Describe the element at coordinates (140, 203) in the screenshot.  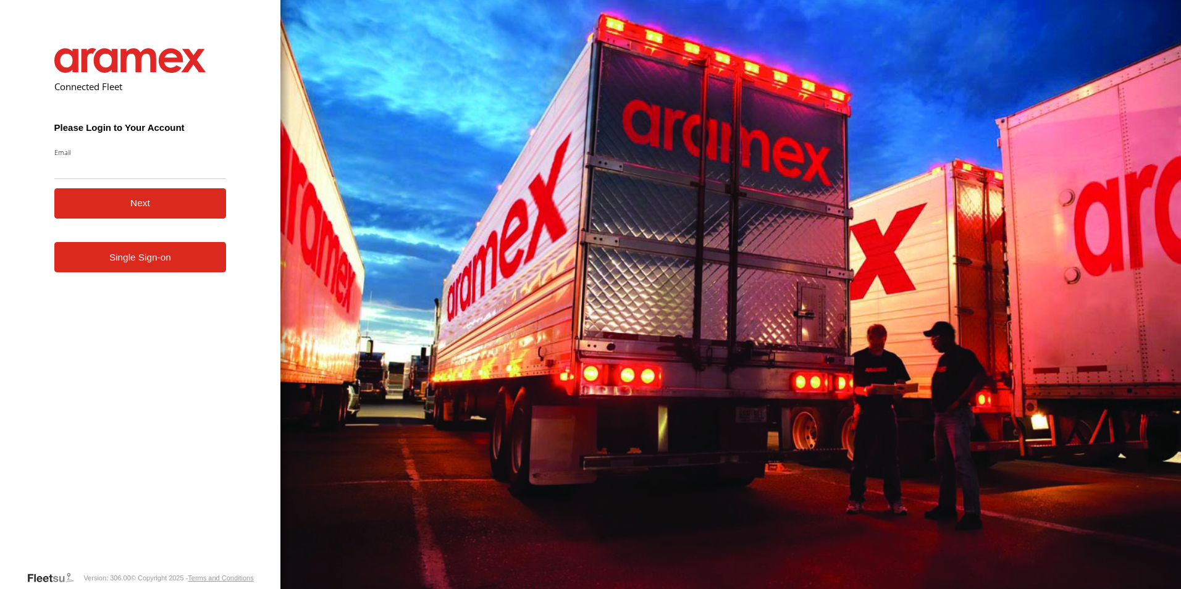
I see `button: Next` at that location.